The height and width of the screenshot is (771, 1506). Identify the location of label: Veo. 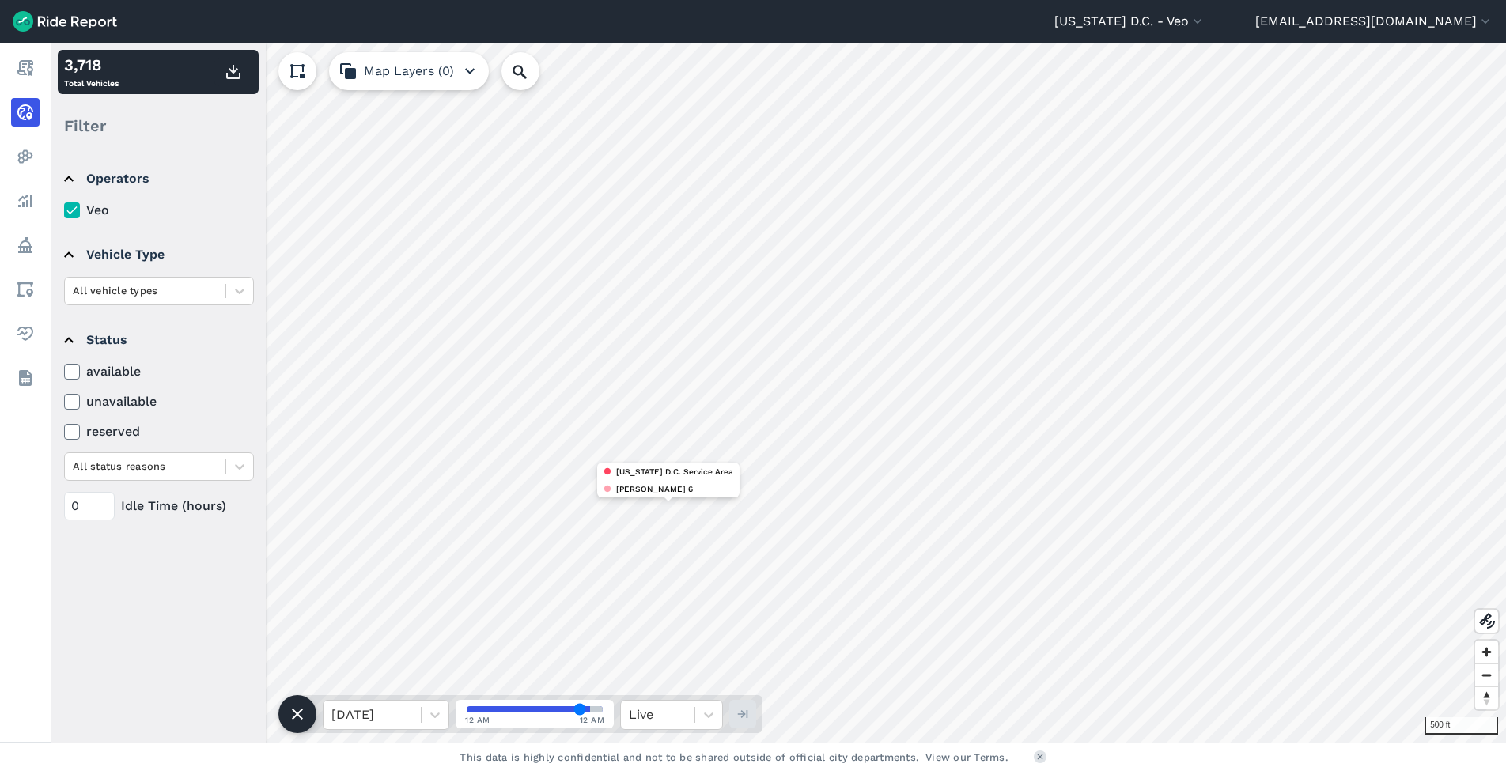
(159, 210).